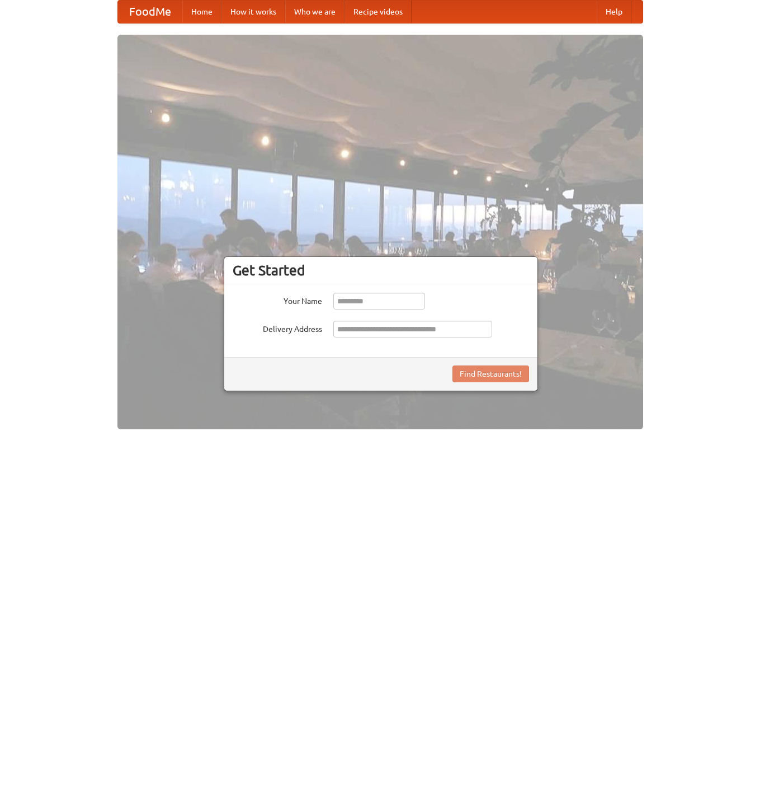 This screenshot has width=760, height=792. What do you see at coordinates (378, 12) in the screenshot?
I see `a: Recipe videos` at bounding box center [378, 12].